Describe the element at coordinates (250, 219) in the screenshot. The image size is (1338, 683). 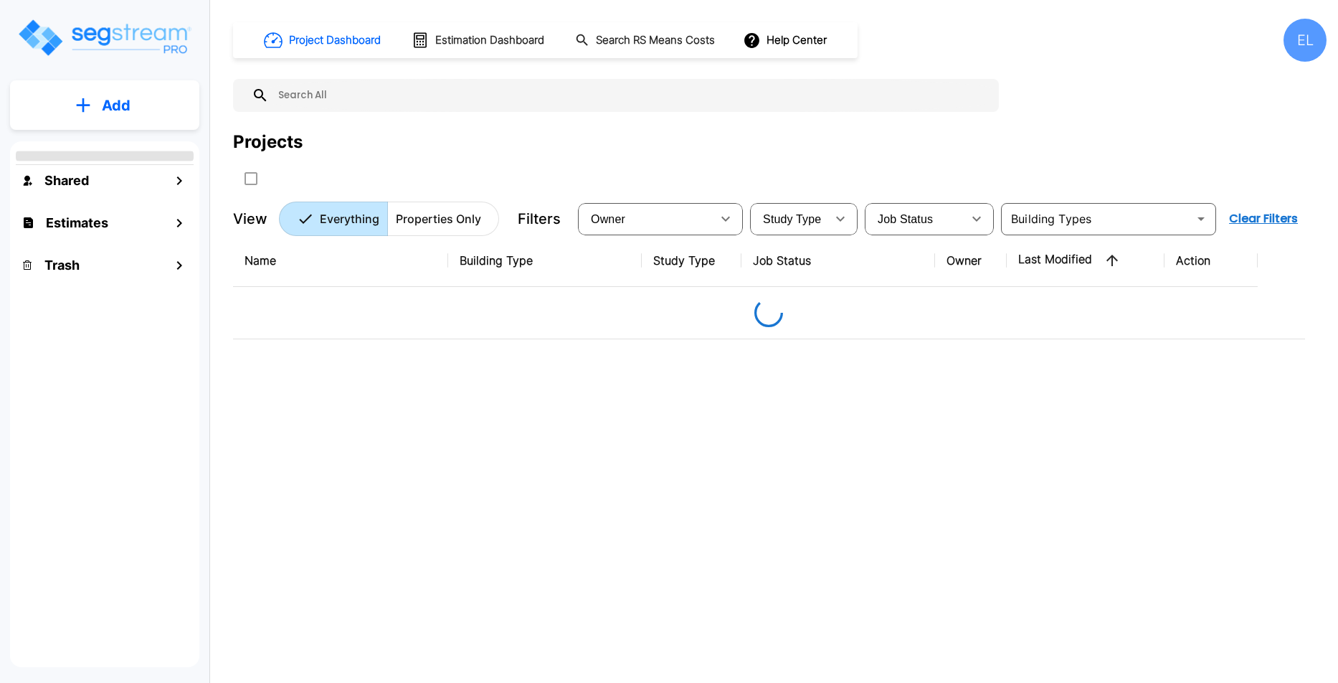
I see `p: View` at that location.